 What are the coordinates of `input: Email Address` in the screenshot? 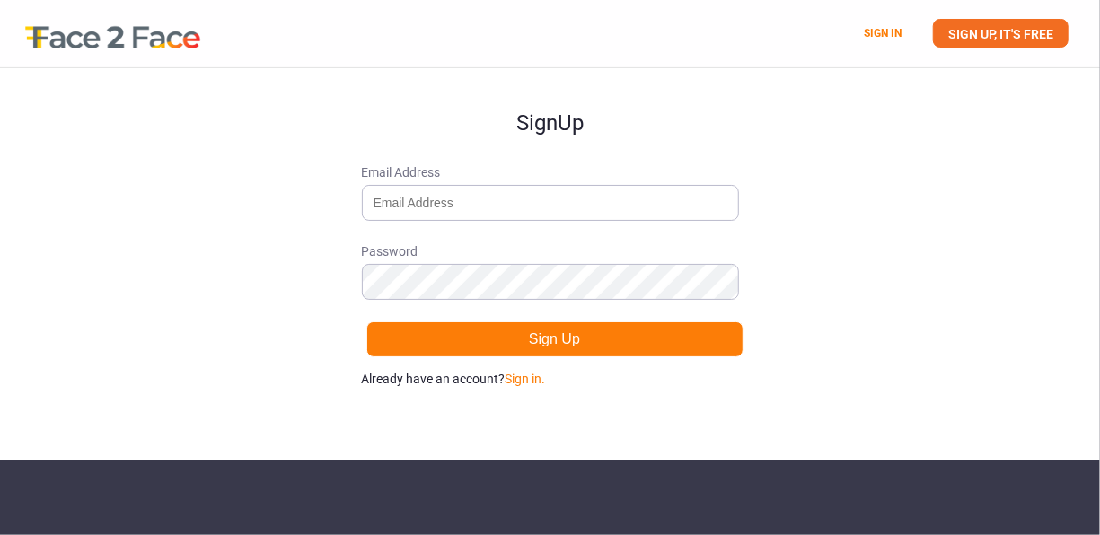 It's located at (550, 203).